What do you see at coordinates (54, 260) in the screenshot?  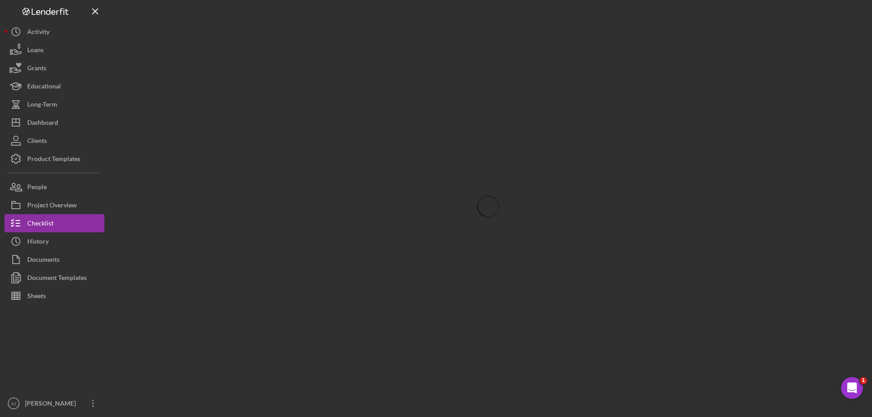 I see `a: Documents` at bounding box center [54, 260].